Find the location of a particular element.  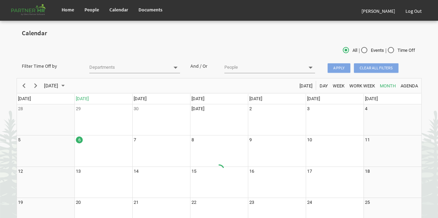

span: All is located at coordinates (350, 51).